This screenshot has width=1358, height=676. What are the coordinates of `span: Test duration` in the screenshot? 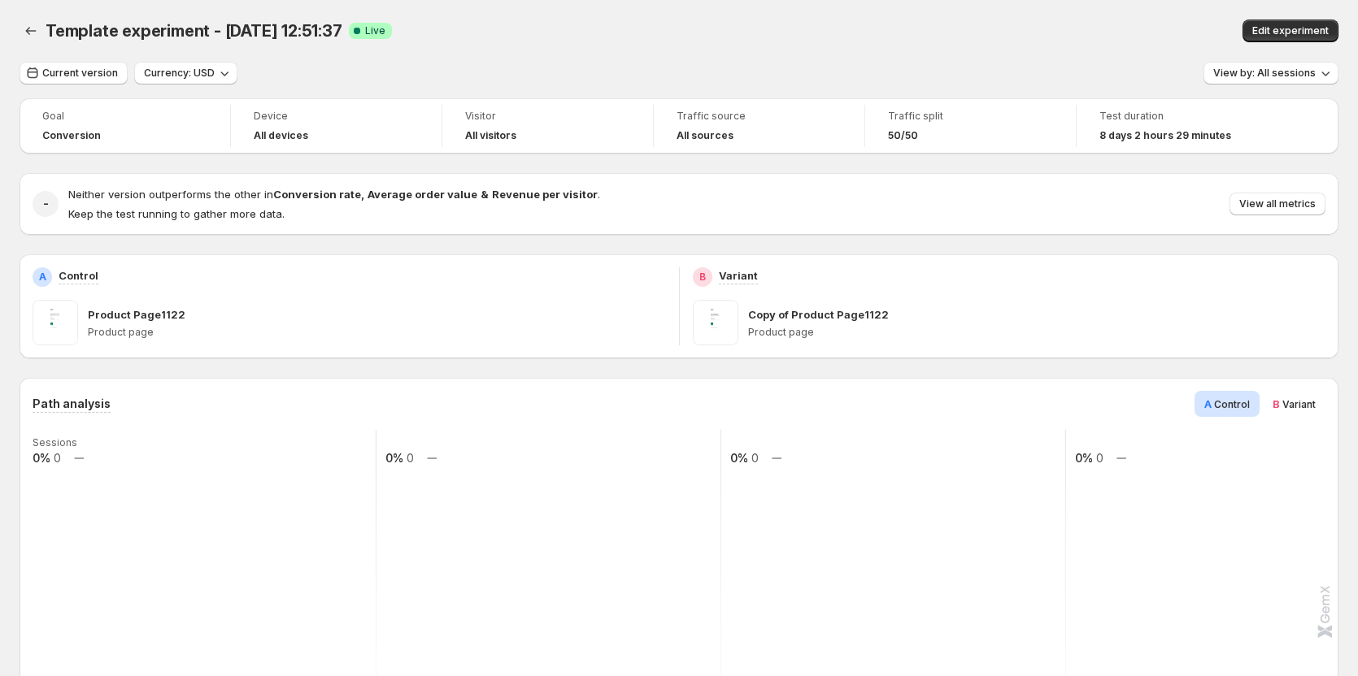 It's located at (1182, 116).